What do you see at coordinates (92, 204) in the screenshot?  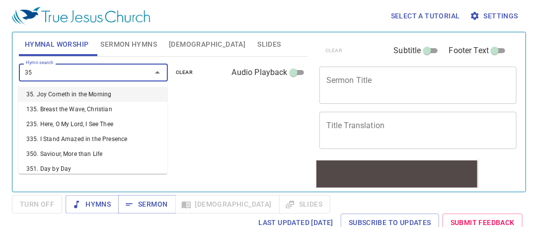 I see `span: Hymns` at bounding box center [92, 204].